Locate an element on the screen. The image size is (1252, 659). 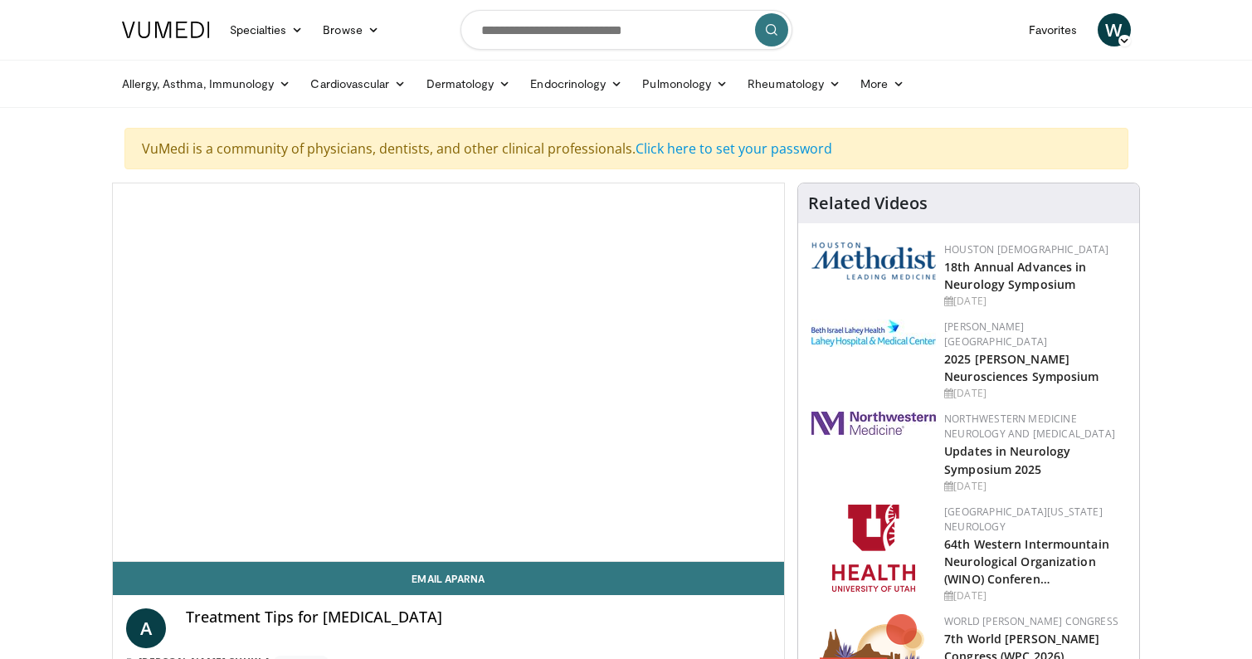
a: Pulmonology is located at coordinates (684, 84).